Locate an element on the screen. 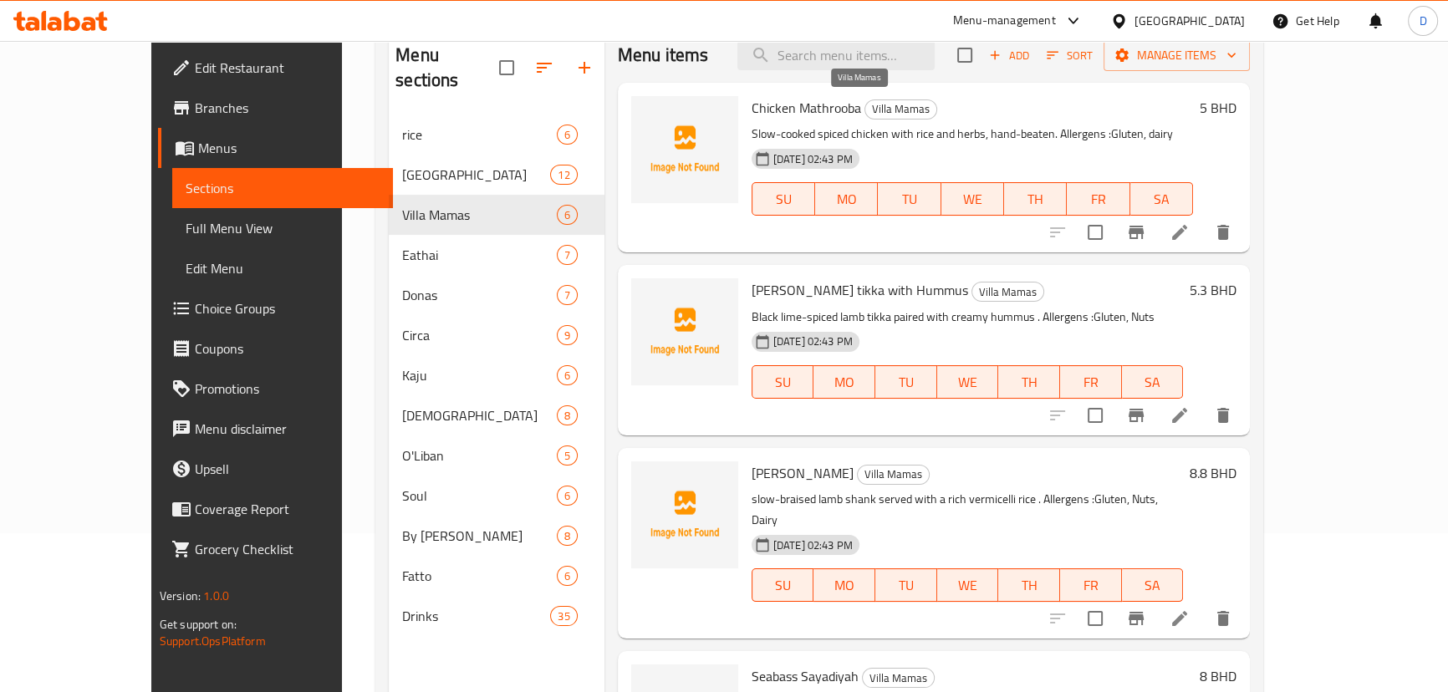 This screenshot has width=1448, height=692. div: rice6 is located at coordinates (496, 135).